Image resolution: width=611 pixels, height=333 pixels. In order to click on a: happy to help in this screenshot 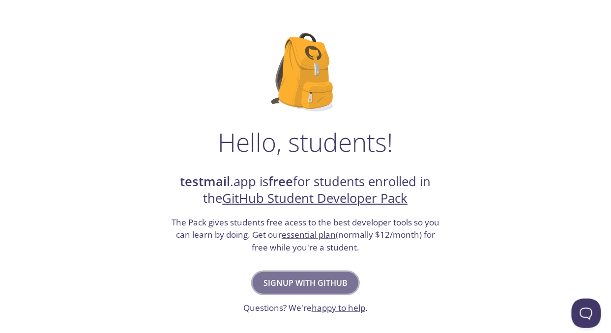, I will do `click(338, 308)`.